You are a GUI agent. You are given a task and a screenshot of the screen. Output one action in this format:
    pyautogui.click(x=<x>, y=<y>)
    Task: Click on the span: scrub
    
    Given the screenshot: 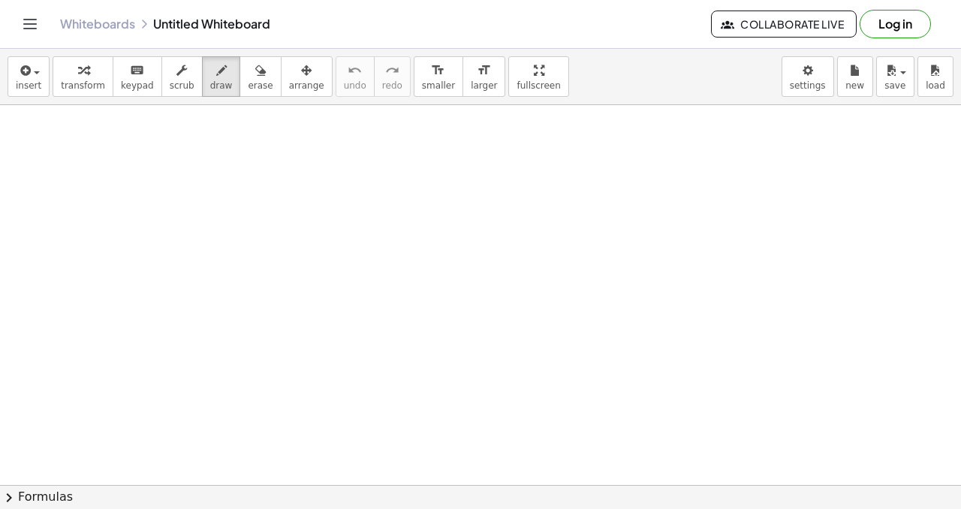 What is the action you would take?
    pyautogui.click(x=182, y=86)
    